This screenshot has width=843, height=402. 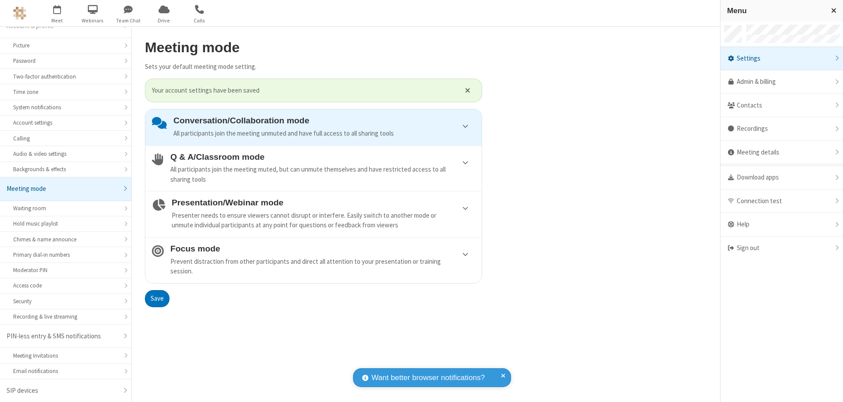 I want to click on div: Picture, so click(x=65, y=45).